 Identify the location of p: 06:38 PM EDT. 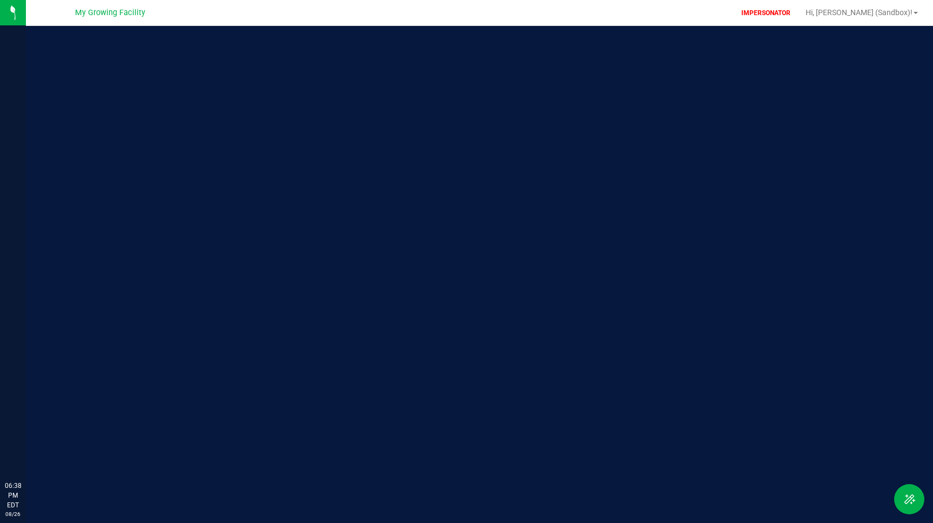
(13, 495).